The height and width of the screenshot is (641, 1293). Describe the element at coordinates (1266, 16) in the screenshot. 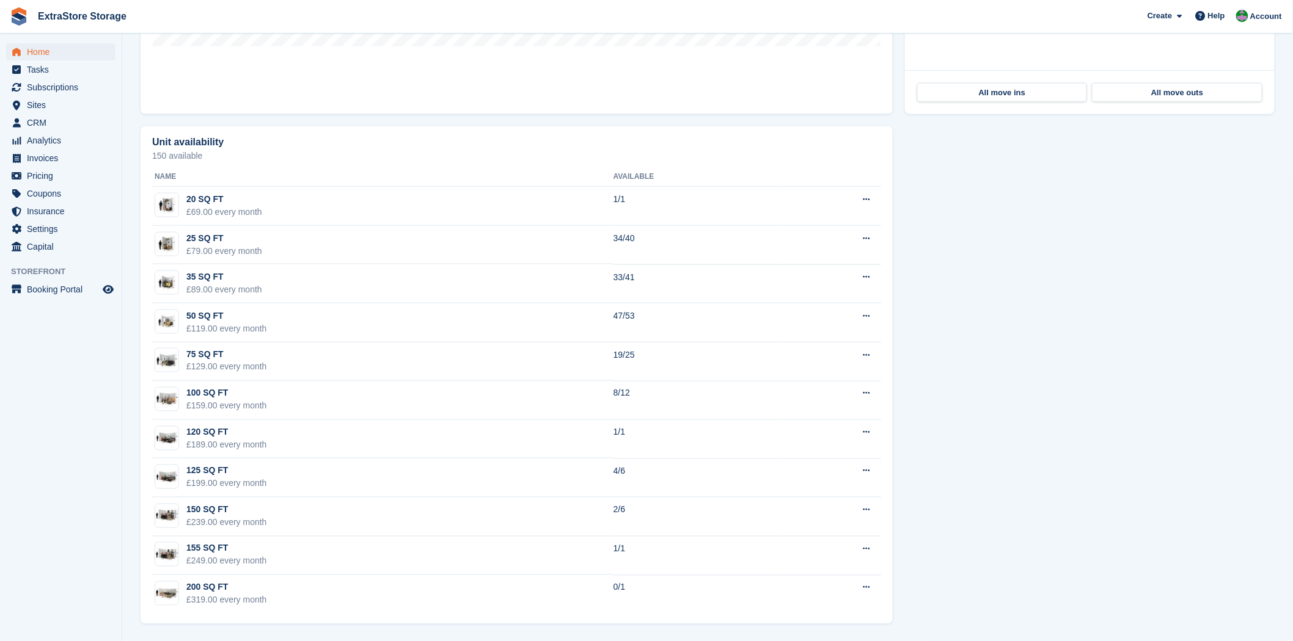

I see `span: Account` at that location.